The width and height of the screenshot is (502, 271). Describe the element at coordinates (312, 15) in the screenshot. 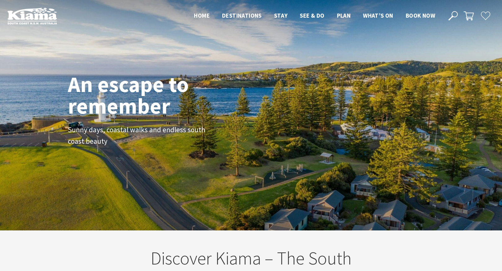

I see `span: See & Do` at that location.